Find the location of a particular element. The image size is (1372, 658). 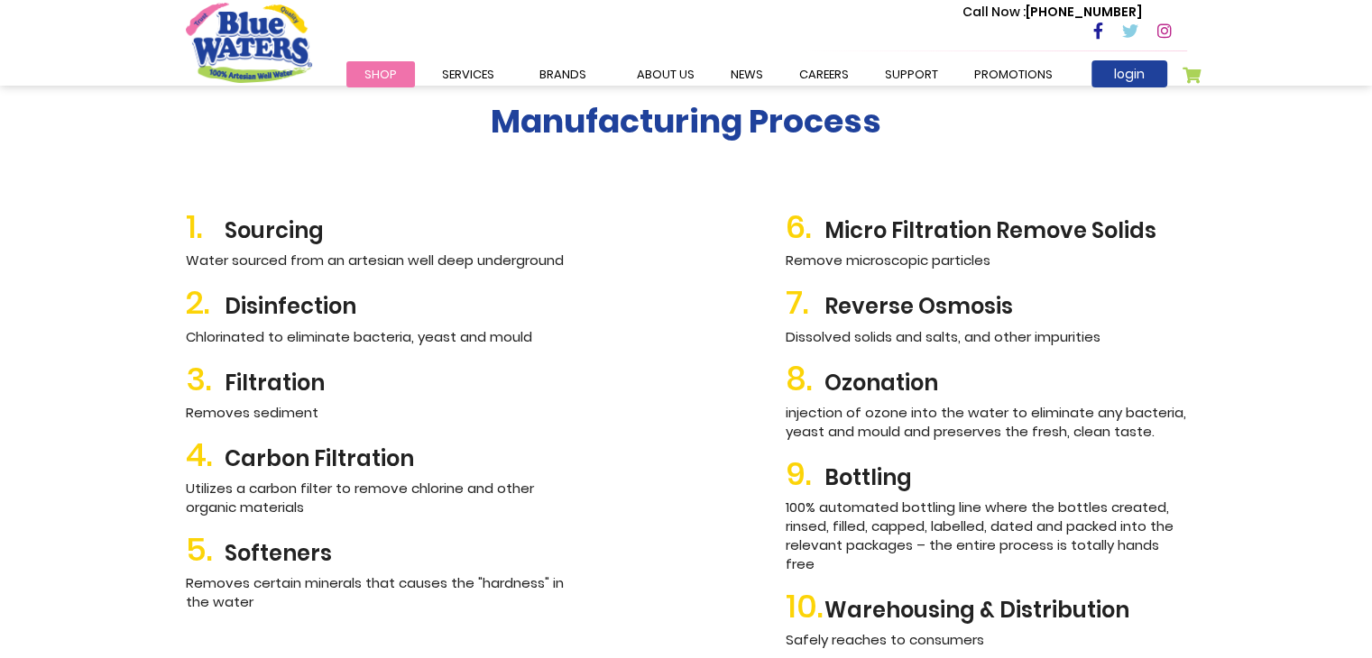

a: careers is located at coordinates (823, 74).